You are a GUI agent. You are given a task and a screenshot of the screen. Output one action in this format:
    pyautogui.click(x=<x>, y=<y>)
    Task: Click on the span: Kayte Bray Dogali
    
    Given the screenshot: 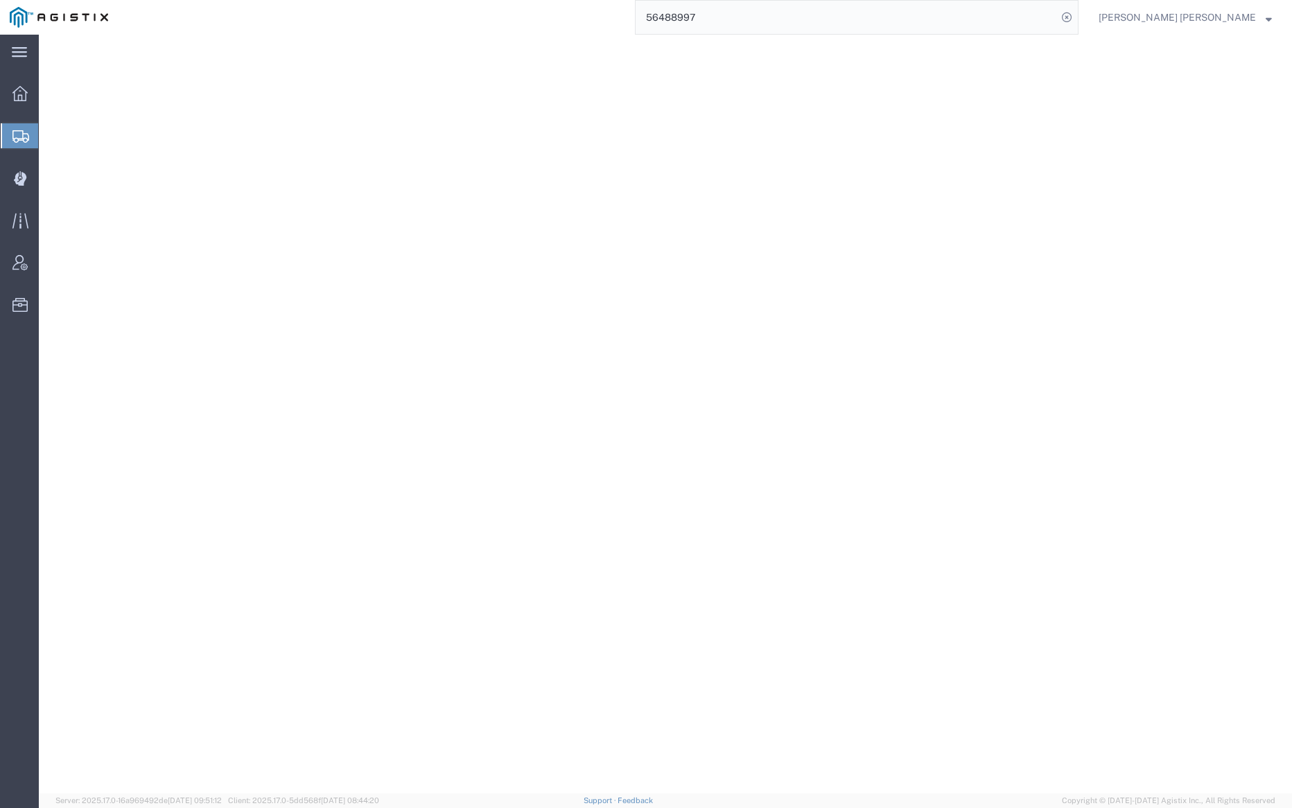 What is the action you would take?
    pyautogui.click(x=1177, y=17)
    